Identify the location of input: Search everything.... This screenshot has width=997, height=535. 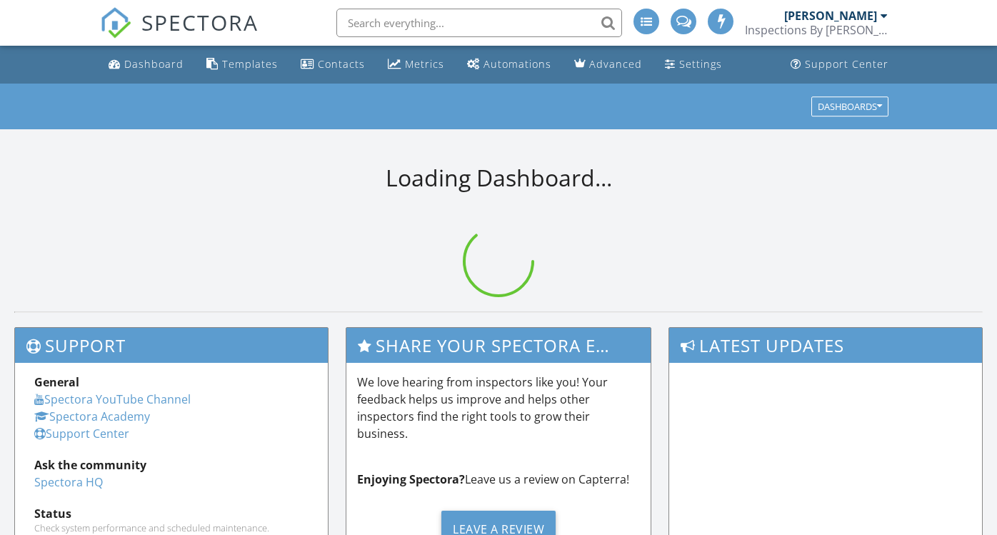
(479, 23).